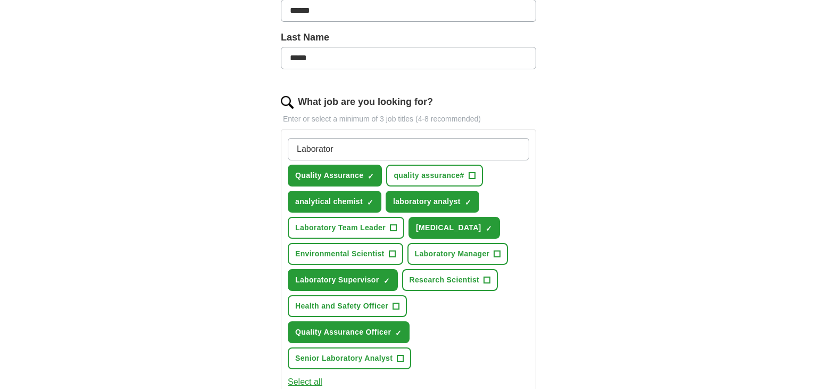  I want to click on button: Laboratory Supervisor✓, so click(343, 279).